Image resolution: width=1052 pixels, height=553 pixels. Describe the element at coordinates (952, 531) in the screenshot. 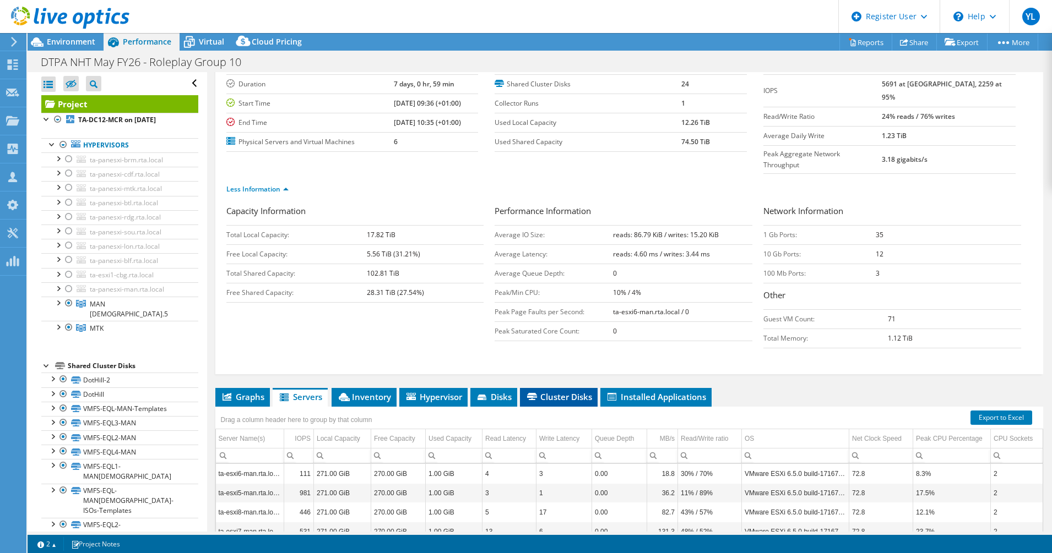

I see `td: Column Peak CPU Percentage, Value 23.7%` at that location.